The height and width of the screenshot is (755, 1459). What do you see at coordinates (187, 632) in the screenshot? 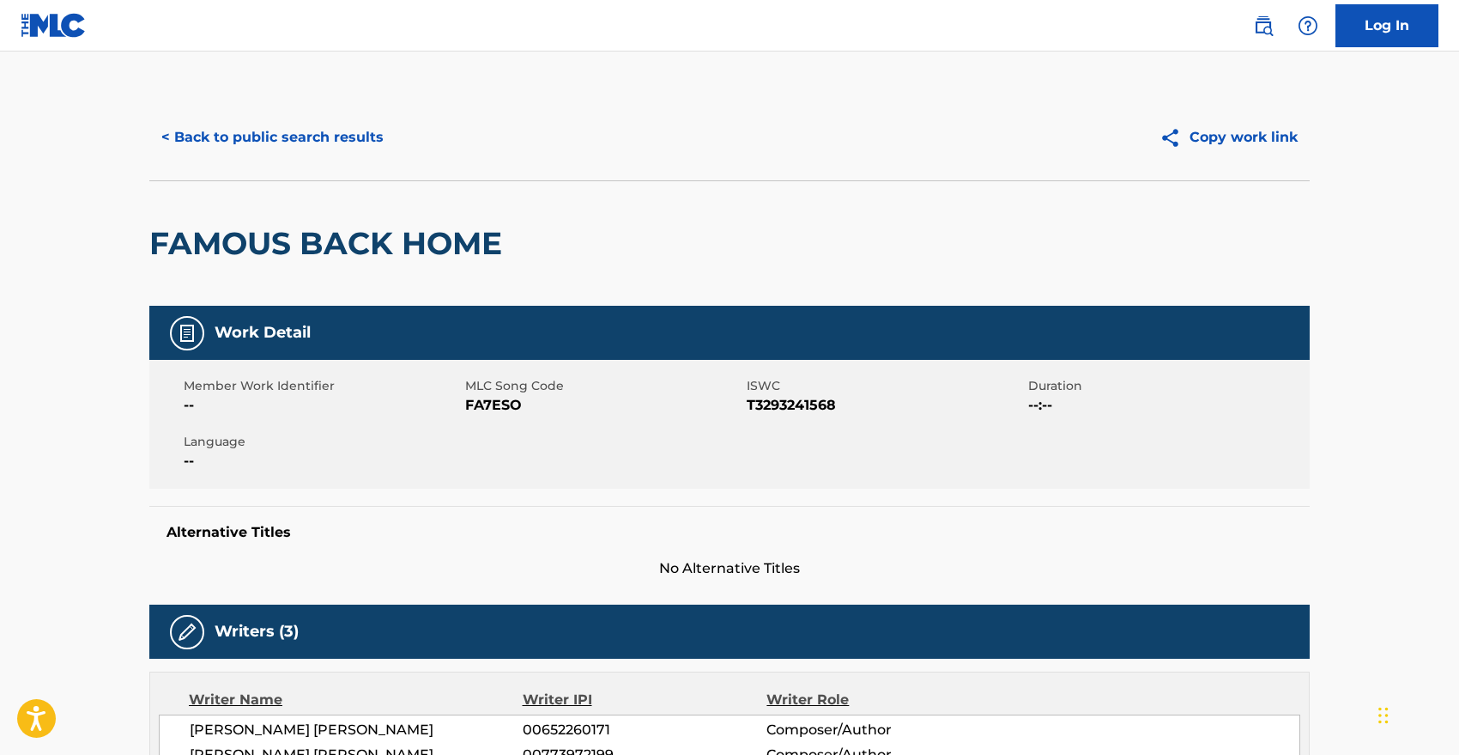
I see `img: Writers` at bounding box center [187, 632].